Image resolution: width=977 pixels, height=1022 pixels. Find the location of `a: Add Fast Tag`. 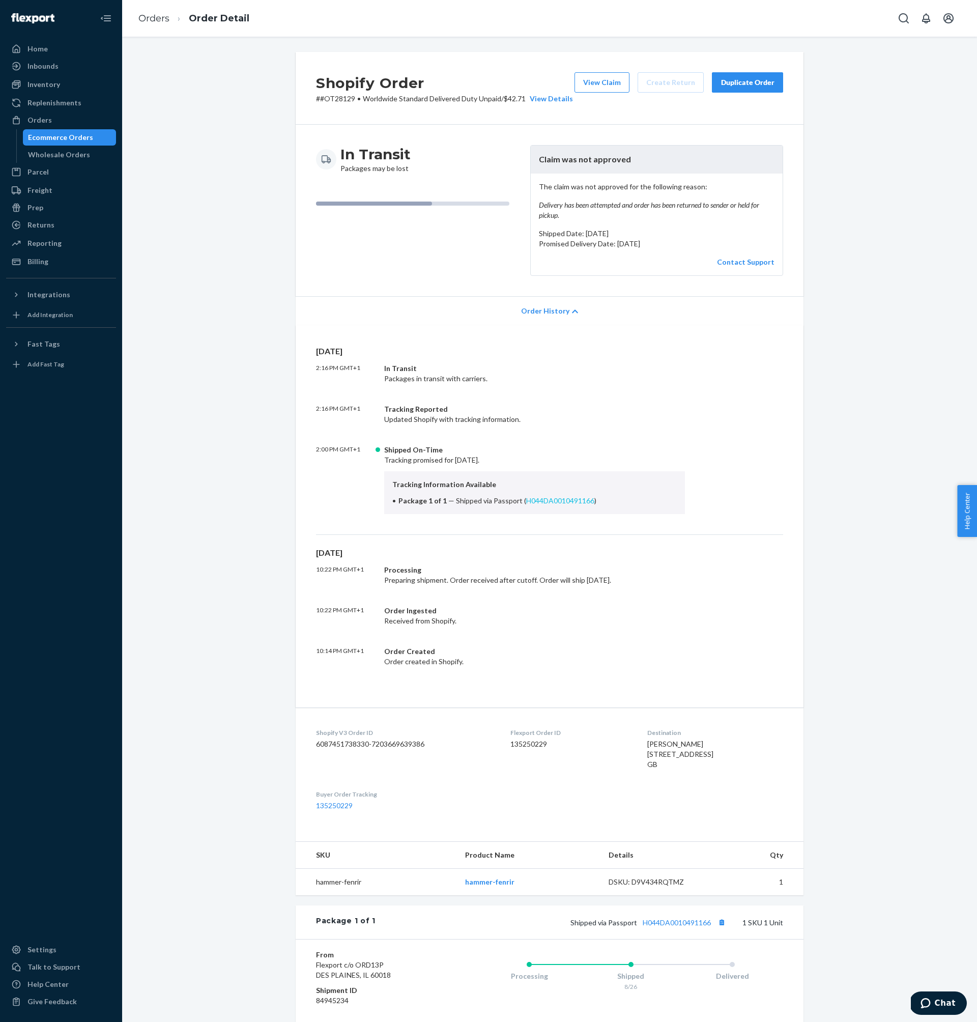

a: Add Fast Tag is located at coordinates (61, 364).